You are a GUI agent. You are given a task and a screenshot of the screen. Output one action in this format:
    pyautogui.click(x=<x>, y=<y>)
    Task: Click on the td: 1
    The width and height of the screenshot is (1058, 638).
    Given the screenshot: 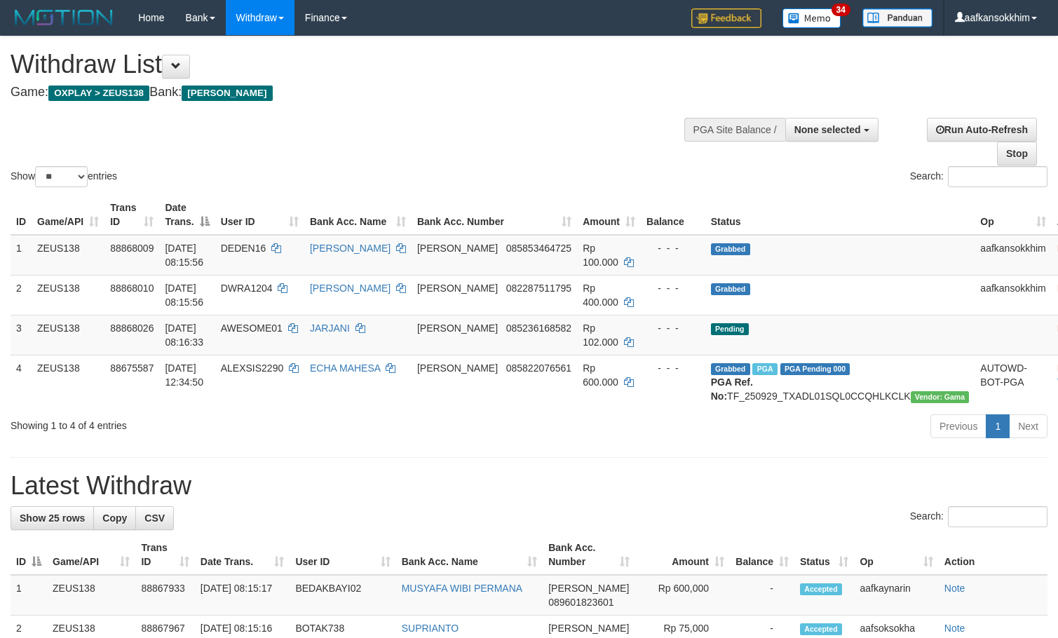 What is the action you would take?
    pyautogui.click(x=21, y=255)
    